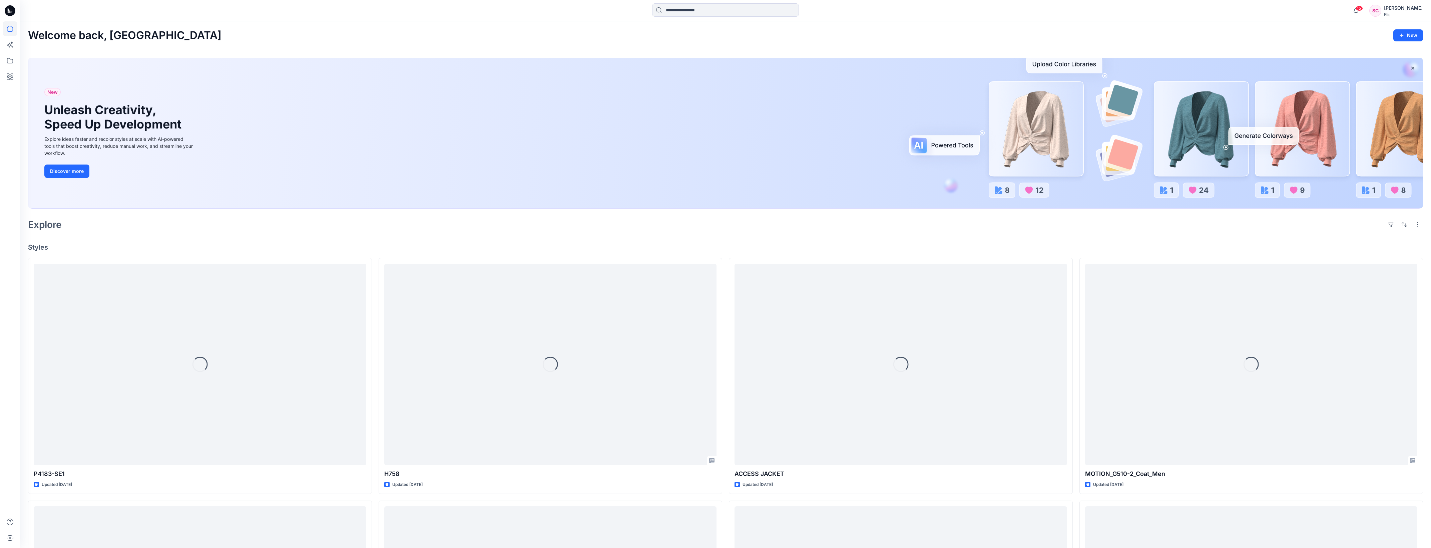 Image resolution: width=1431 pixels, height=548 pixels. What do you see at coordinates (1375, 11) in the screenshot?
I see `div: SC` at bounding box center [1375, 11].